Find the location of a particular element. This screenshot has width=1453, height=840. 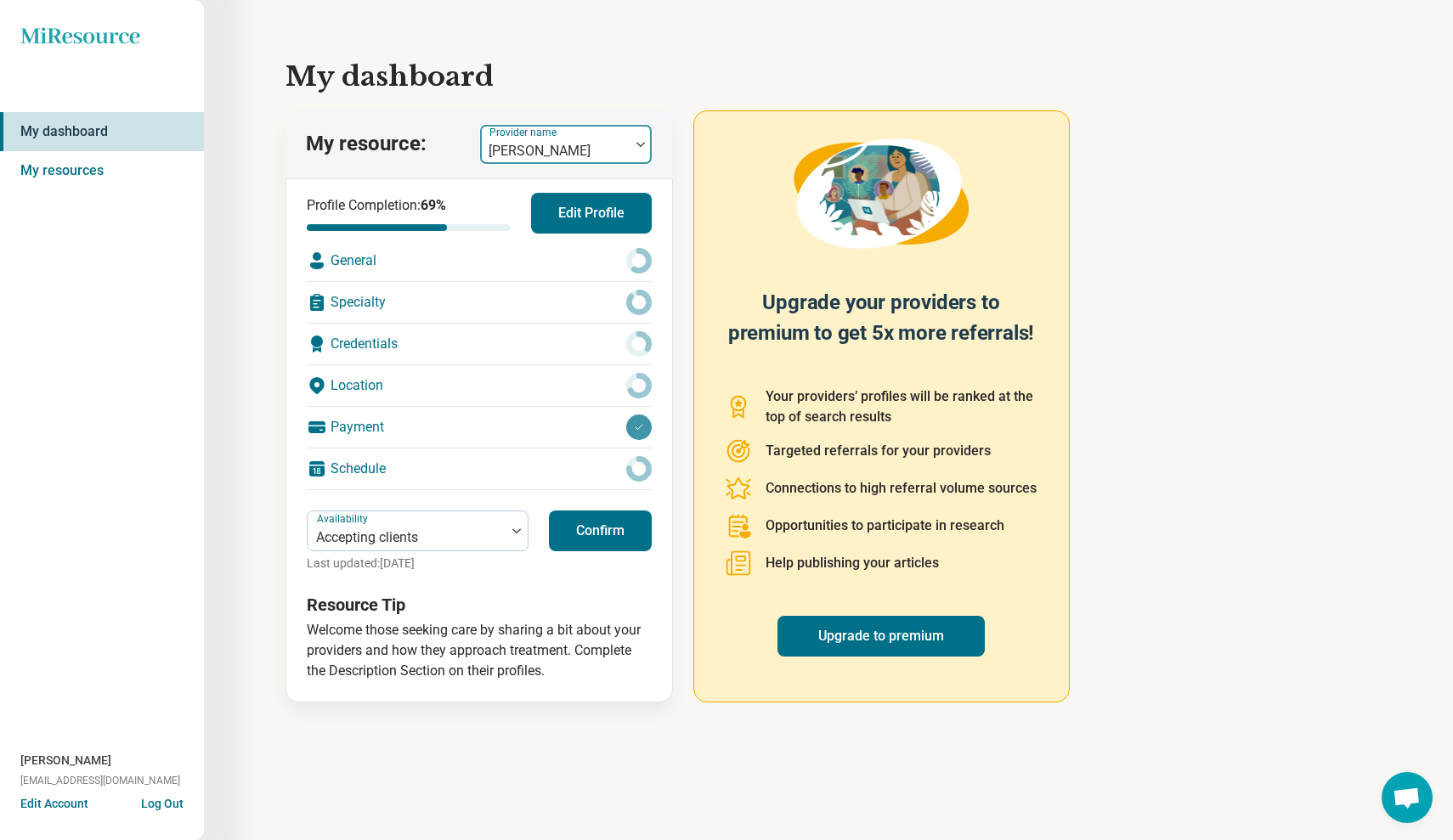

button: Confirm is located at coordinates (600, 531).